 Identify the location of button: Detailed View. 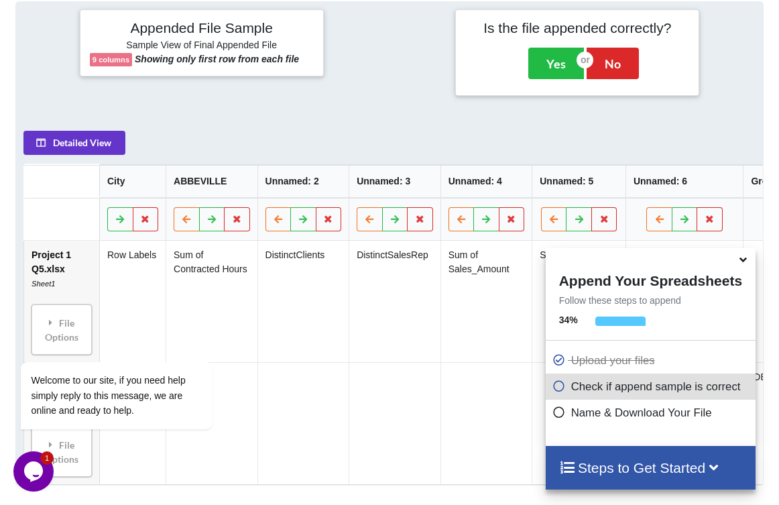
(74, 143).